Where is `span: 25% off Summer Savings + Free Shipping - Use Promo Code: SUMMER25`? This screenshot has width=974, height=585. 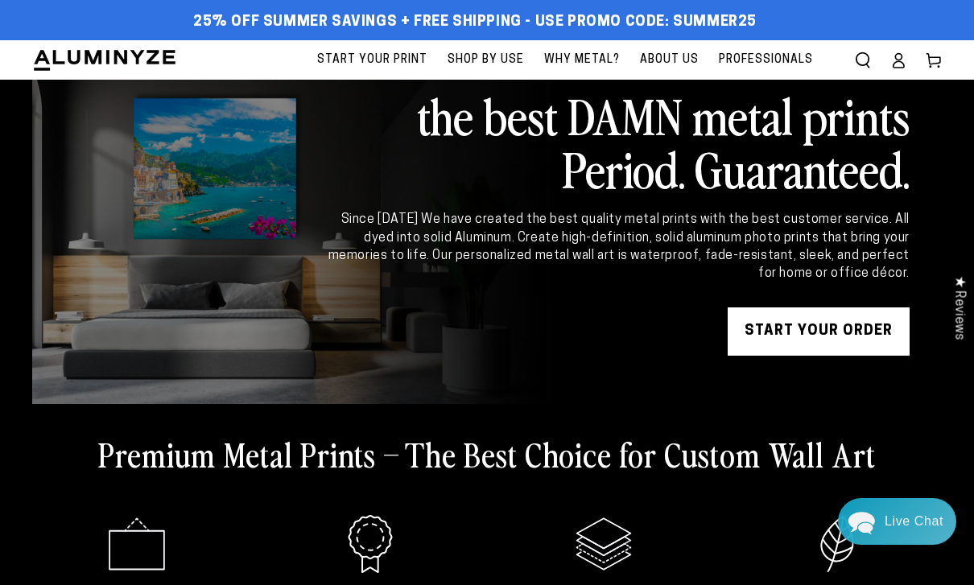
span: 25% off Summer Savings + Free Shipping - Use Promo Code: SUMMER25 is located at coordinates (475, 23).